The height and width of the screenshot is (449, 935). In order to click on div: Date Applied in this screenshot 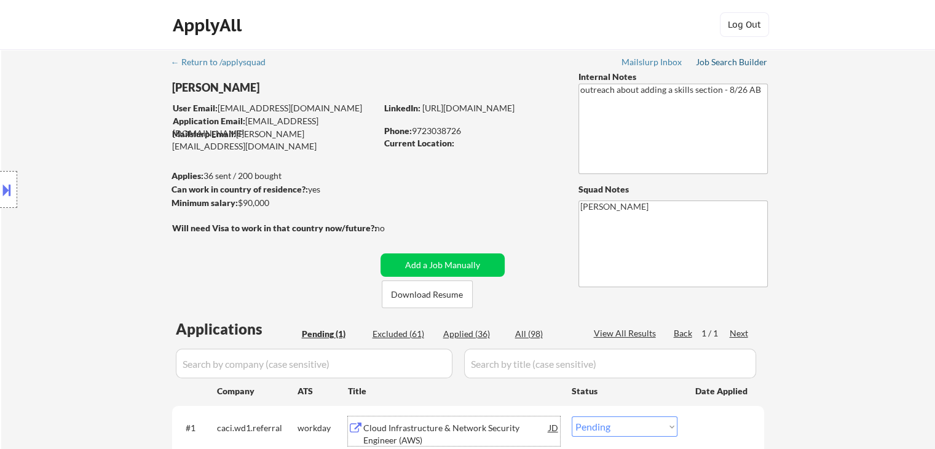, I will do `click(722, 391)`.